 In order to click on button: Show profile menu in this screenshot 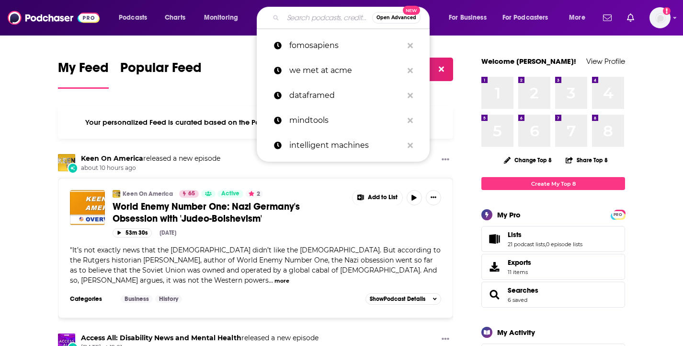, I will do `click(660, 18)`.